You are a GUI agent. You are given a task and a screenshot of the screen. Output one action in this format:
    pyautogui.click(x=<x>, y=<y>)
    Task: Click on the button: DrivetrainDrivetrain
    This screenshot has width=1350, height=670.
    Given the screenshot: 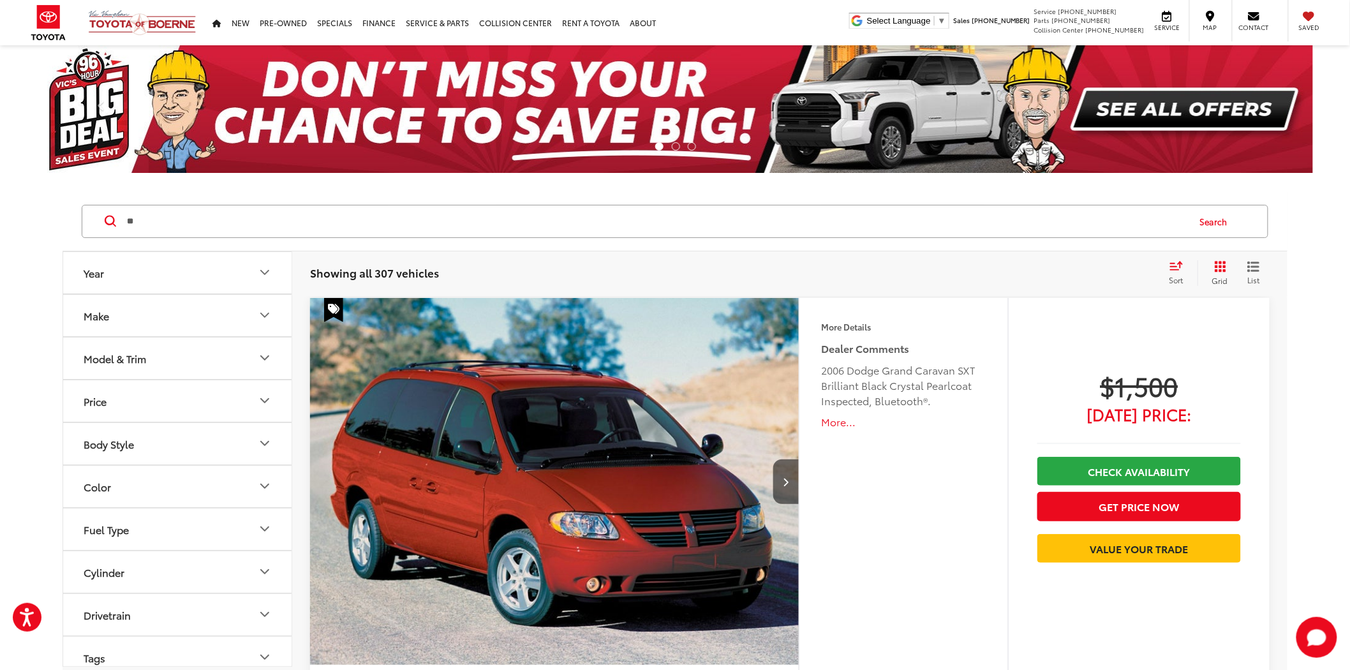 What is the action you would take?
    pyautogui.click(x=178, y=614)
    